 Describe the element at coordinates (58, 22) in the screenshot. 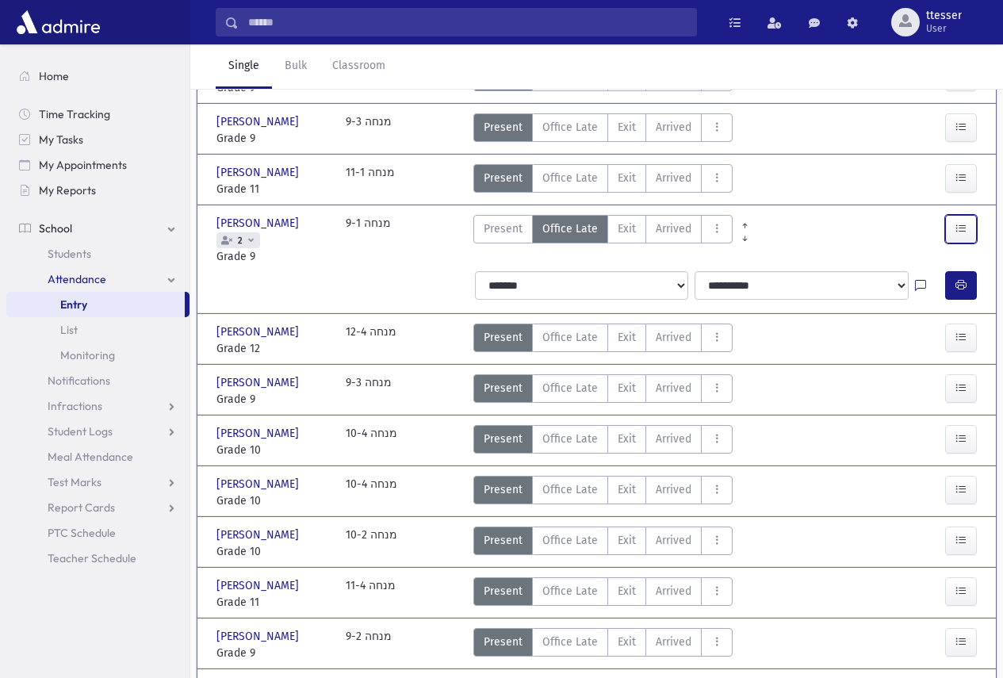

I see `img: AdmirePro` at that location.